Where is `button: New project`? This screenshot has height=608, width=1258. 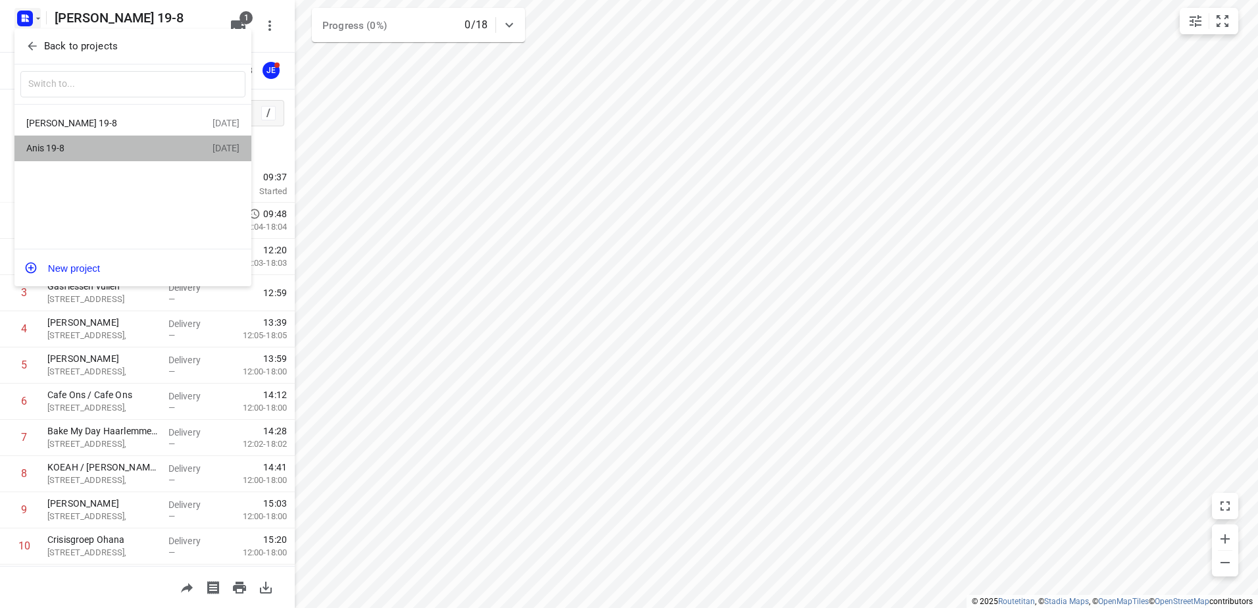 button: New project is located at coordinates (133, 268).